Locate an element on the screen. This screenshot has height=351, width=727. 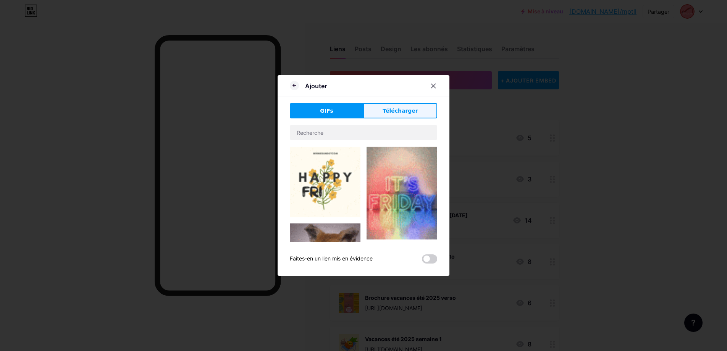
div: Faites-en un lien mis en évidence is located at coordinates (331, 259).